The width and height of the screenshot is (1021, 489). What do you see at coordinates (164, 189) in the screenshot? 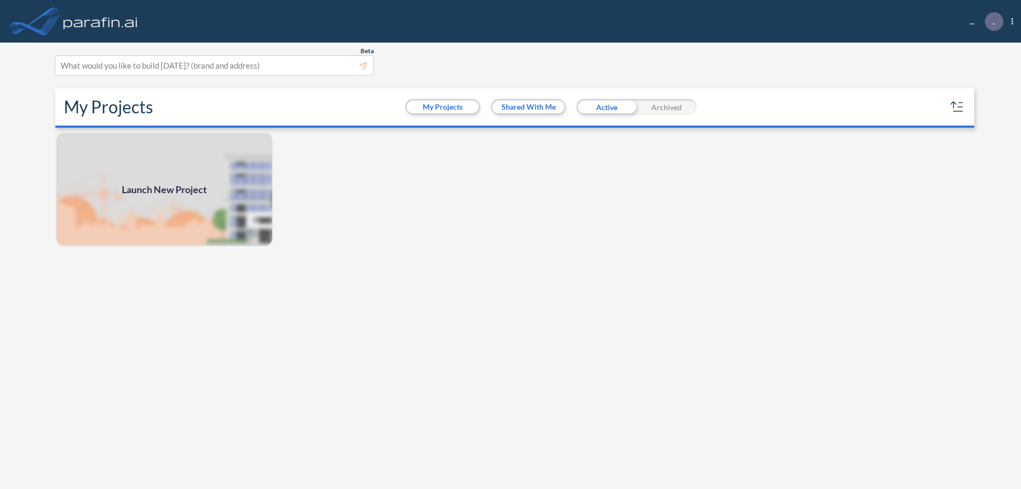
I see `a: Launch New Project` at bounding box center [164, 189].